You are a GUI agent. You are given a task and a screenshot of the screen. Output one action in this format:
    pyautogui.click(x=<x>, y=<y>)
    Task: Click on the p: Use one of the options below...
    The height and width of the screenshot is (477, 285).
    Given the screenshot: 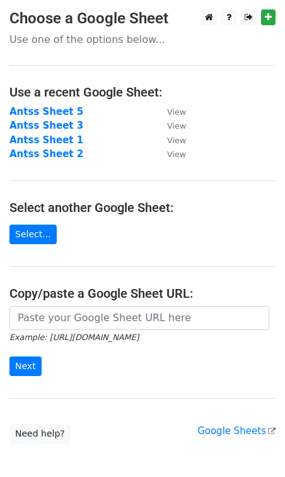 What is the action you would take?
    pyautogui.click(x=143, y=39)
    